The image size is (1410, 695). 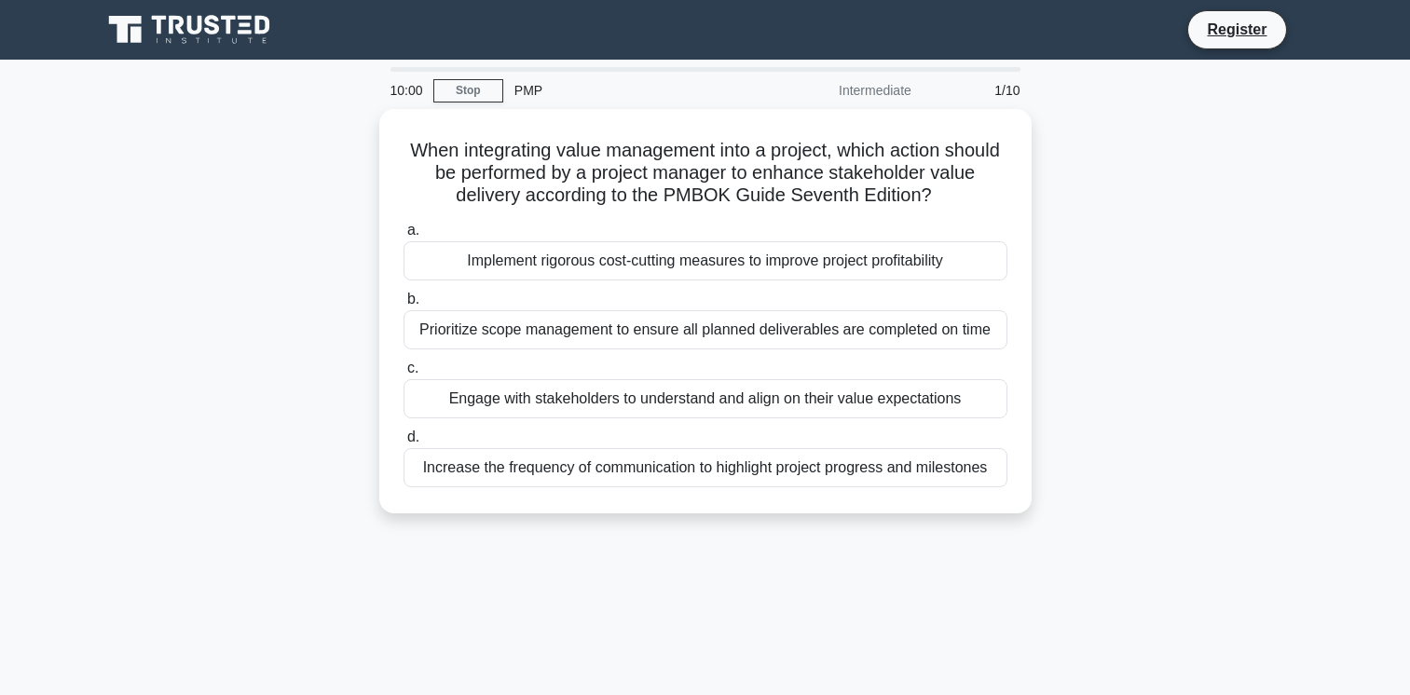 I want to click on div: 1/10, so click(x=977, y=90).